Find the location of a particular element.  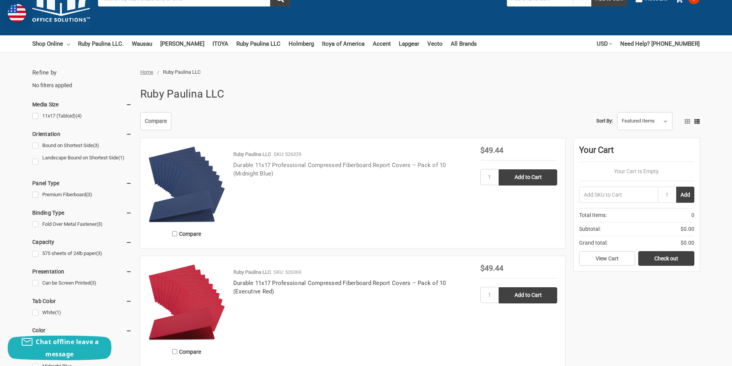

button: Add is located at coordinates (685, 195).